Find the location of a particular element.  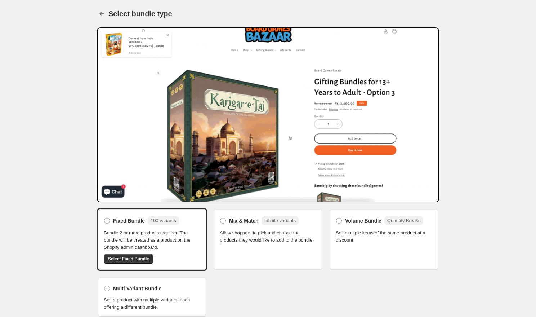

span: 100 variants is located at coordinates (163, 220).